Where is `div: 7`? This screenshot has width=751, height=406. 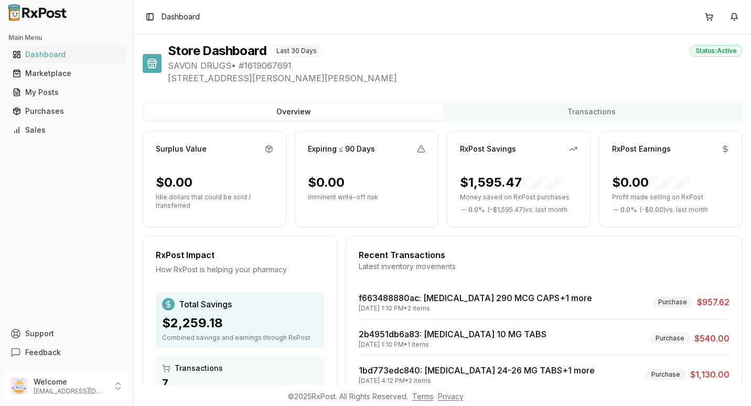 div: 7 is located at coordinates (240, 383).